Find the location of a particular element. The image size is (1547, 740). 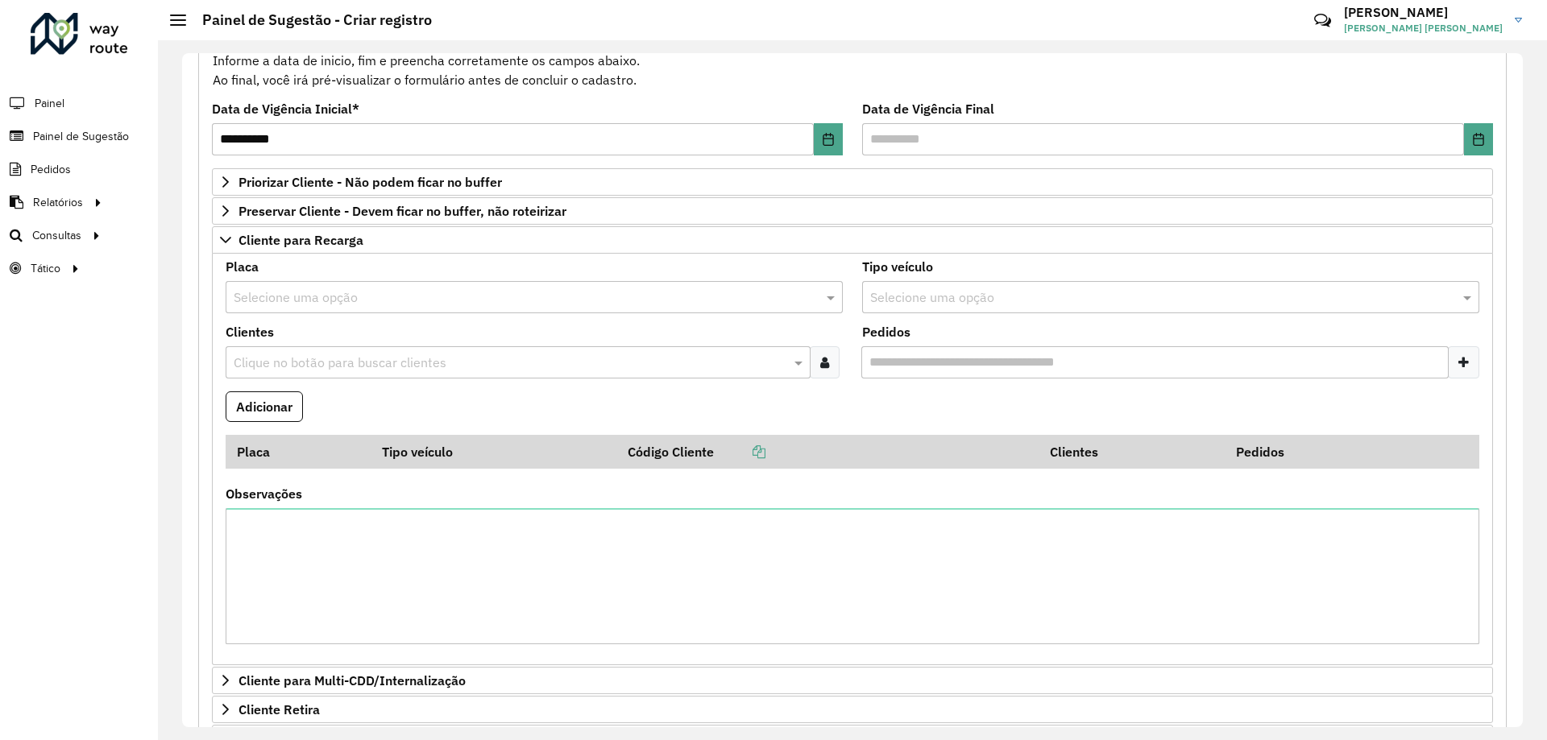

span: Tático is located at coordinates (45, 268).